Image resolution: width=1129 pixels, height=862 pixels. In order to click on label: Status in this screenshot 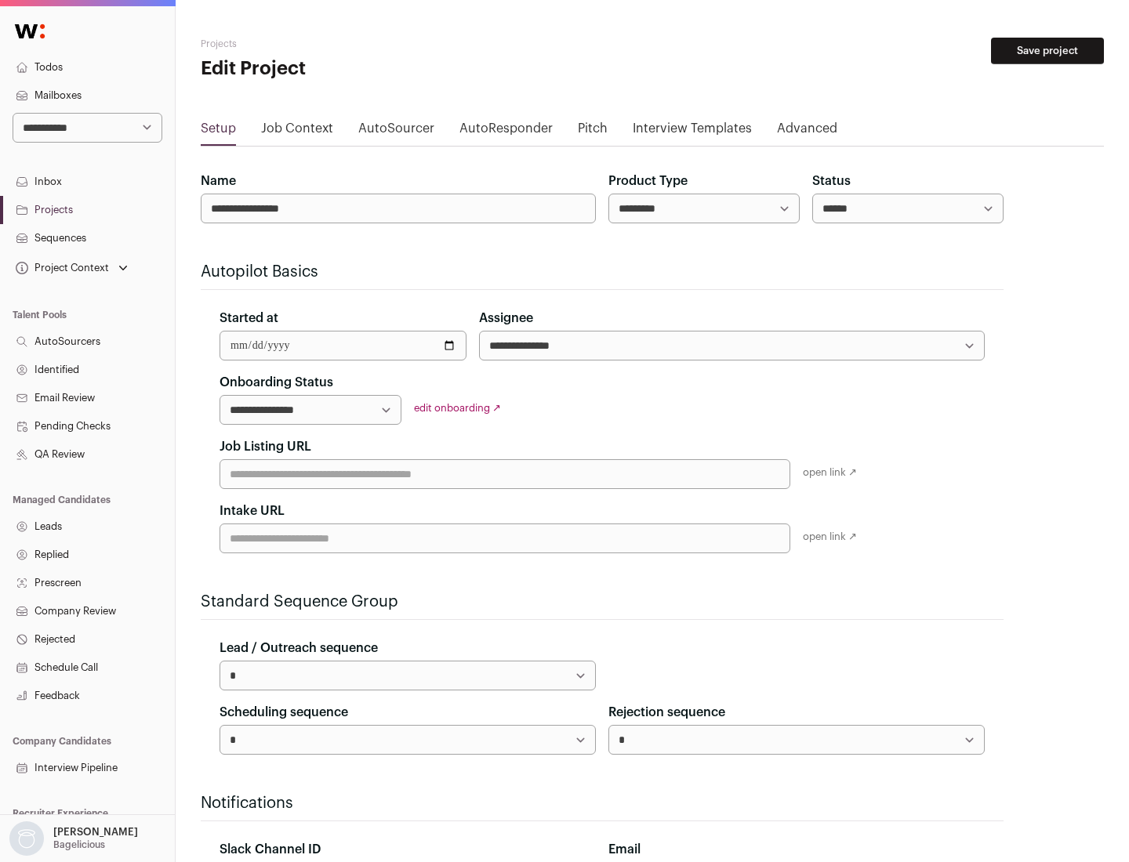, I will do `click(831, 181)`.